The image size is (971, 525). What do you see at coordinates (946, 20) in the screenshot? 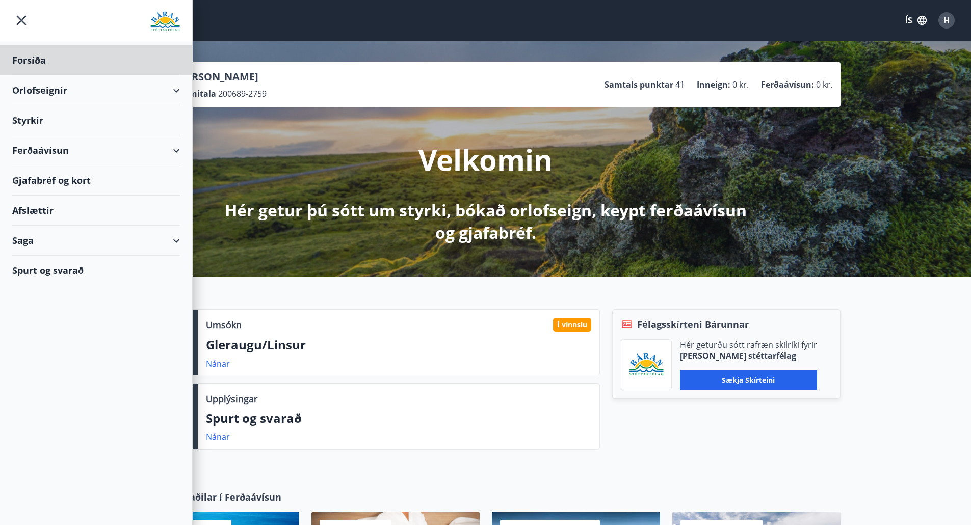
I see `button: H` at bounding box center [946, 20].